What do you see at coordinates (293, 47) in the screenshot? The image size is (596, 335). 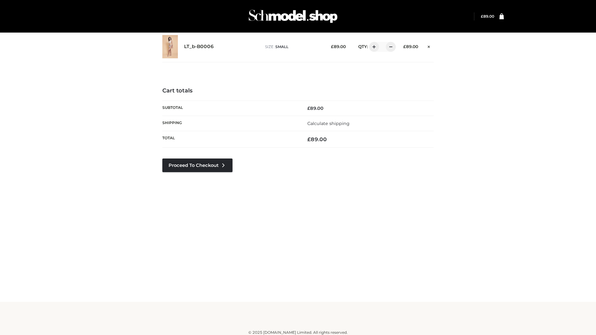 I see `p: size :` at bounding box center [293, 47].